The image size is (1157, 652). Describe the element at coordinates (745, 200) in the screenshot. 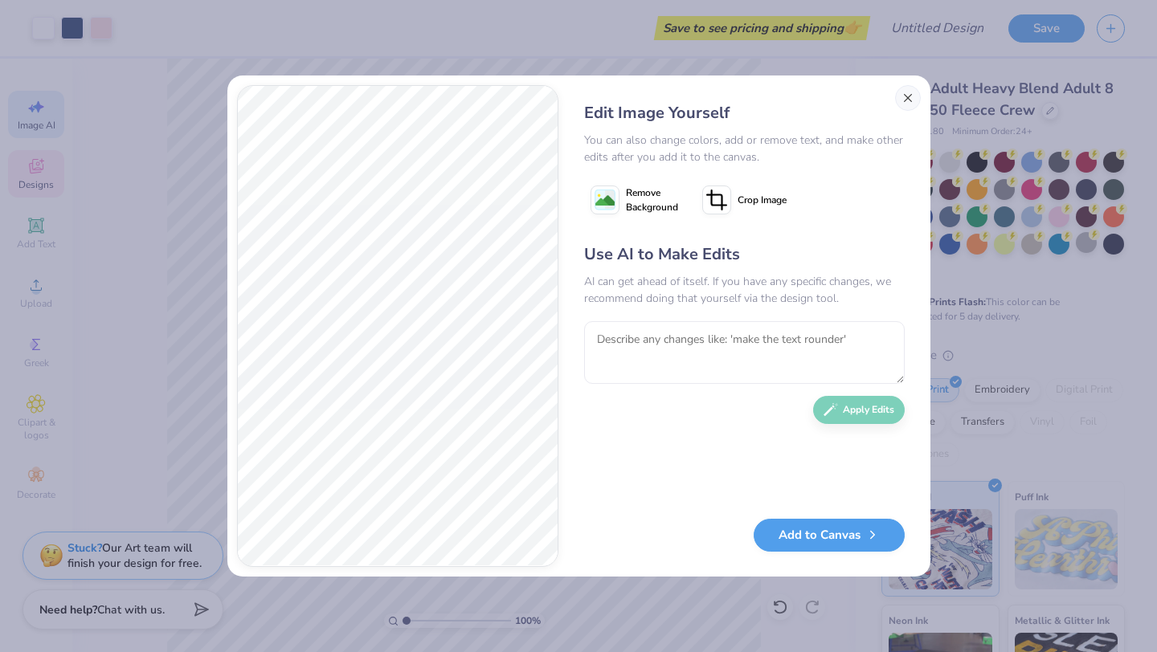

I see `button: Crop Image` at that location.